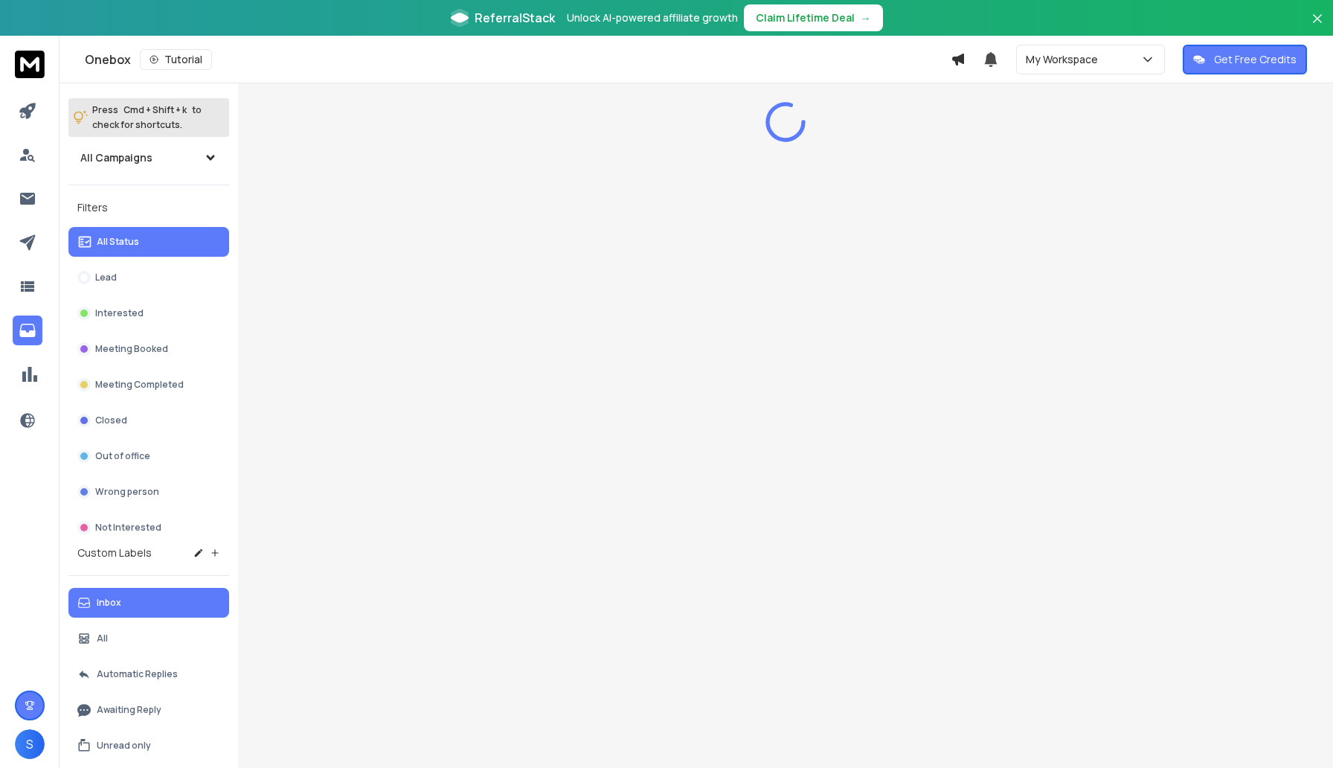 The image size is (1333, 768). Describe the element at coordinates (176, 60) in the screenshot. I see `button: Tutorial` at that location.